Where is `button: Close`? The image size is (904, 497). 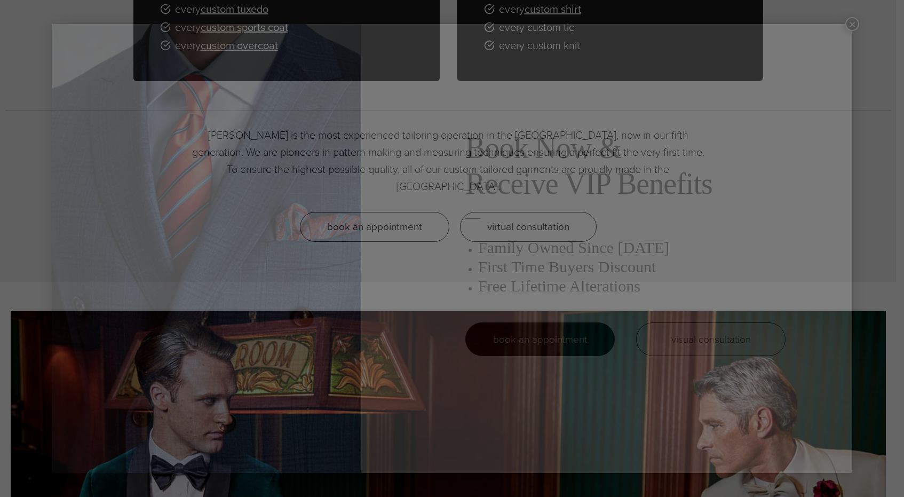
button: Close is located at coordinates (853, 24).